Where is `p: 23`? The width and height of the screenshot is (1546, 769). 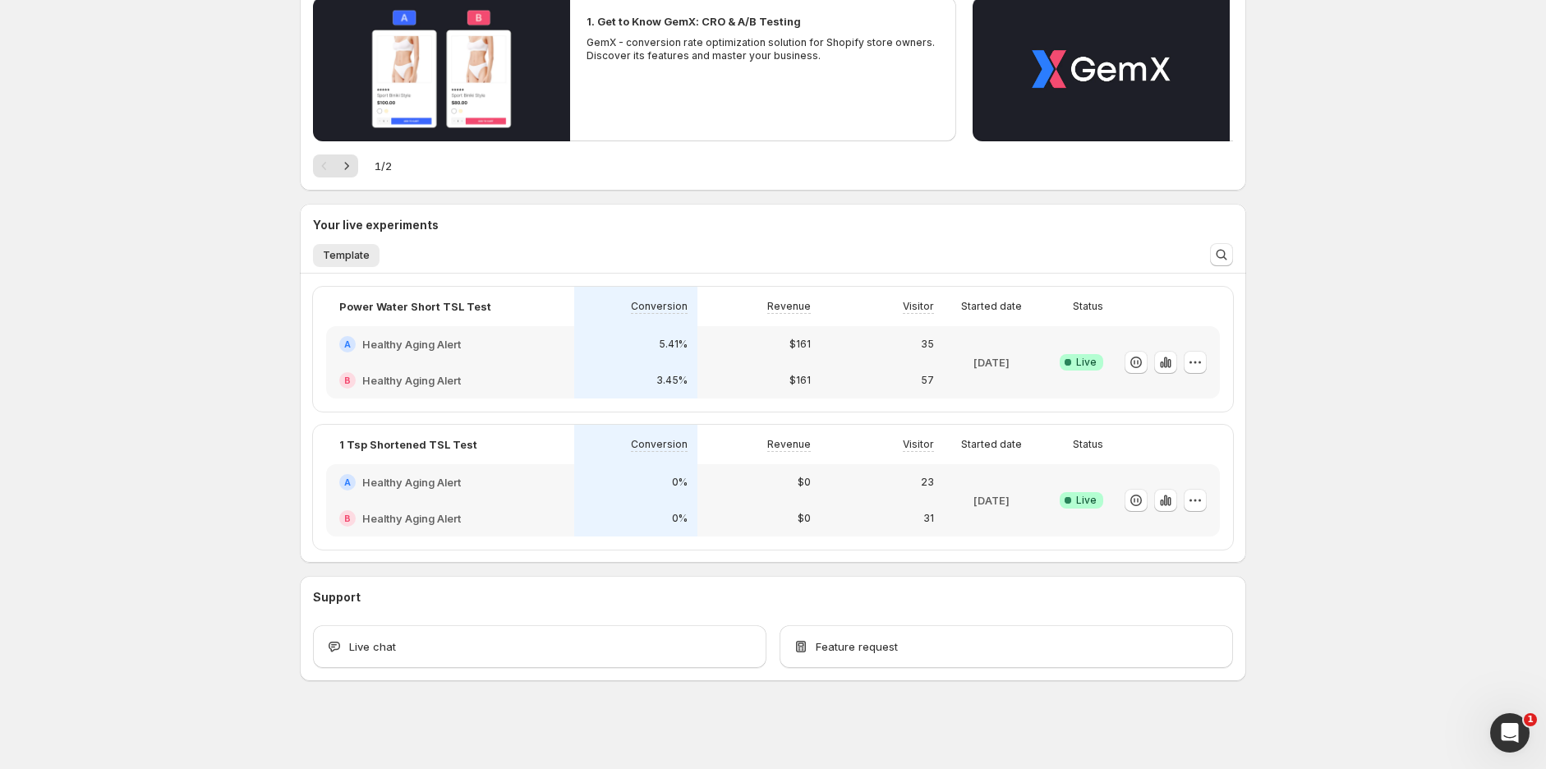 p: 23 is located at coordinates (927, 482).